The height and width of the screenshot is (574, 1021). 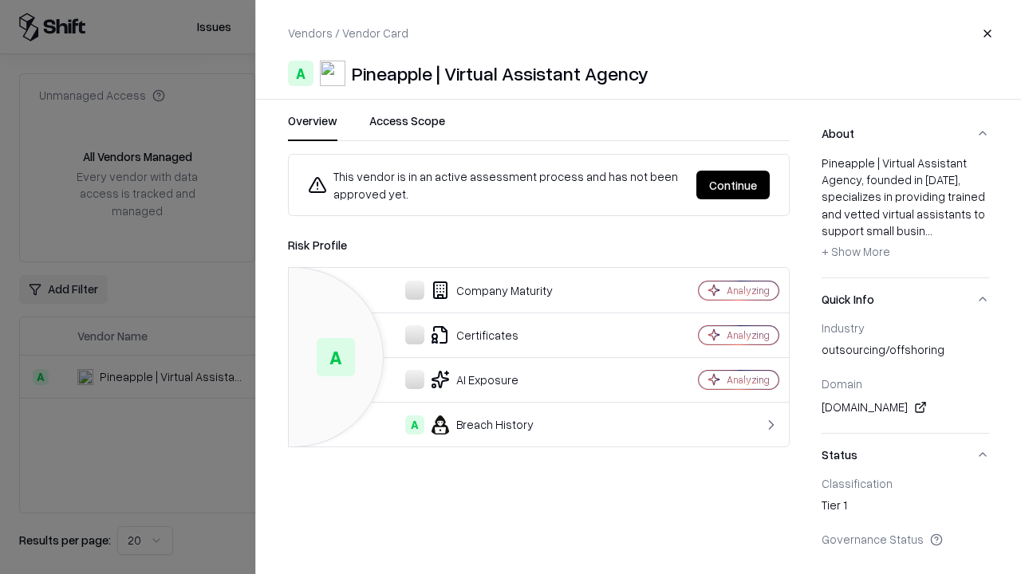 What do you see at coordinates (733, 185) in the screenshot?
I see `button: Continue` at bounding box center [733, 185].